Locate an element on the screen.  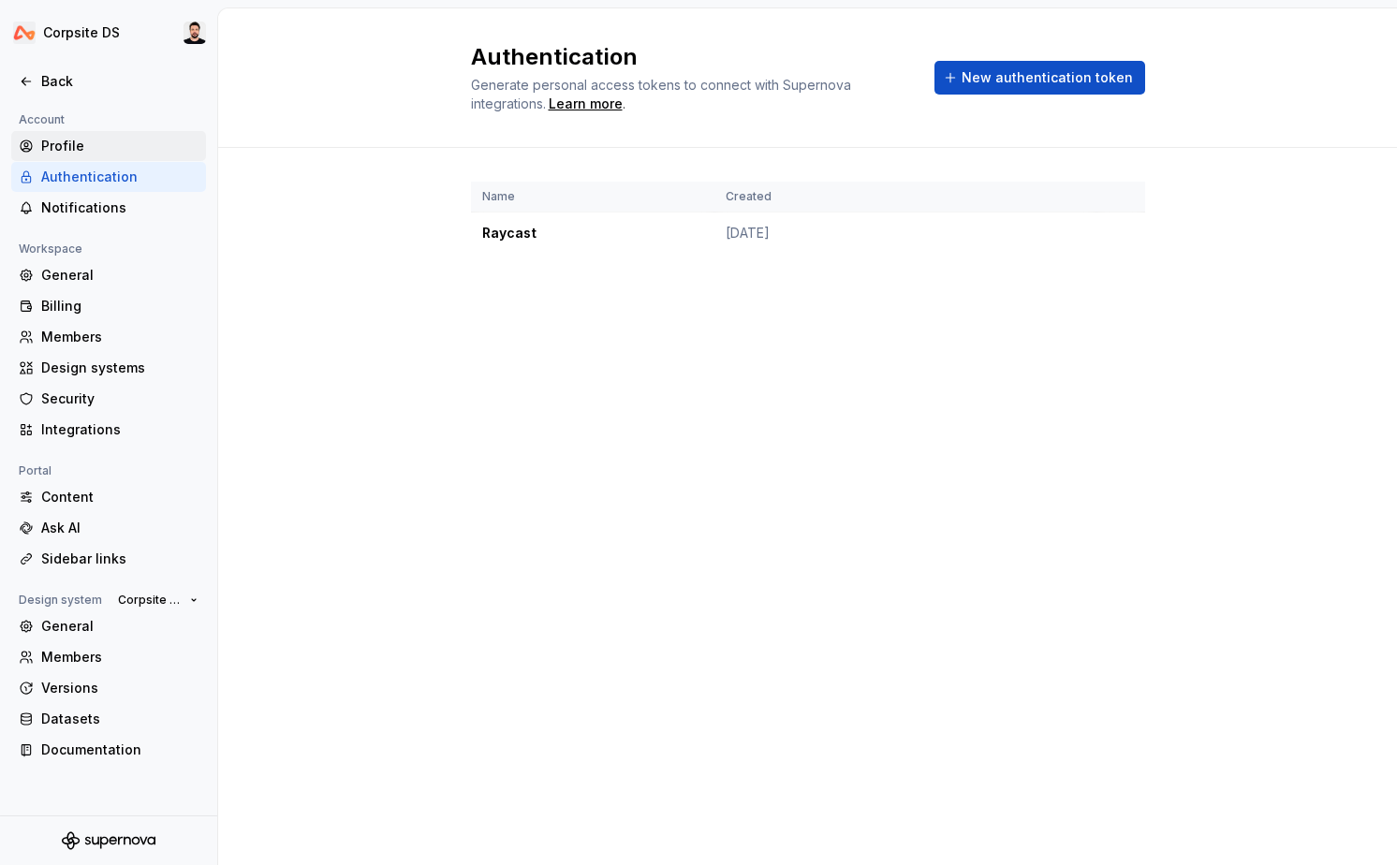
a: Security is located at coordinates (109, 399).